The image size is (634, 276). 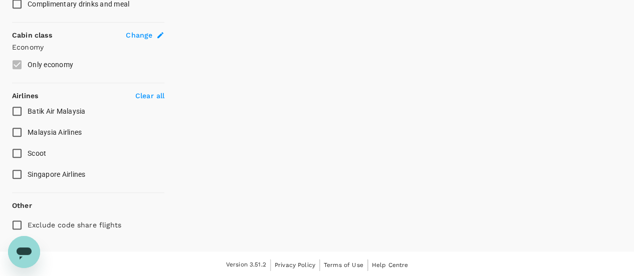 I want to click on p: Other, so click(x=22, y=205).